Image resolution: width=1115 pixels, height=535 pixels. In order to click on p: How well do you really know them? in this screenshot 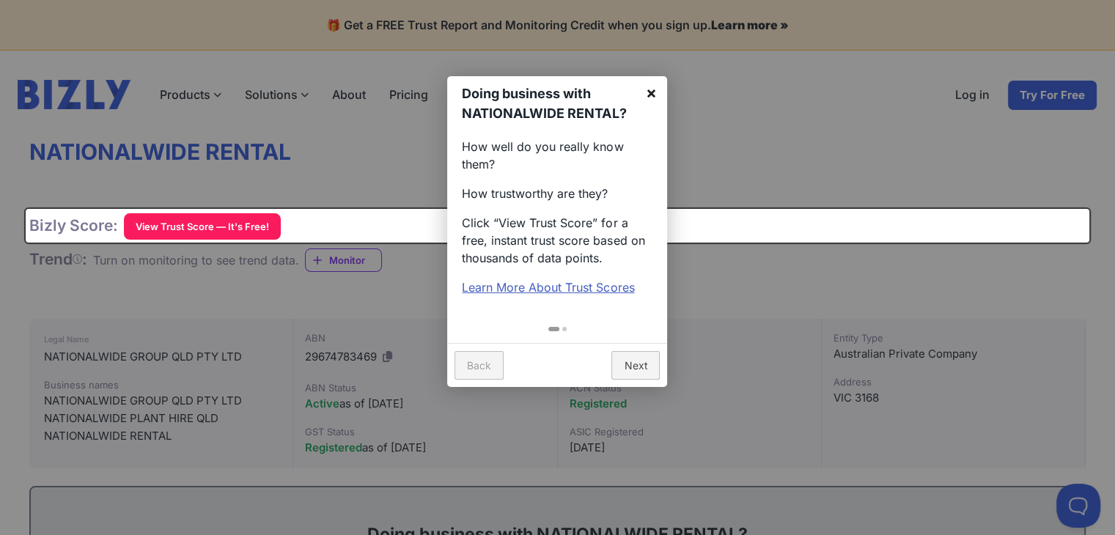, I will do `click(557, 155)`.